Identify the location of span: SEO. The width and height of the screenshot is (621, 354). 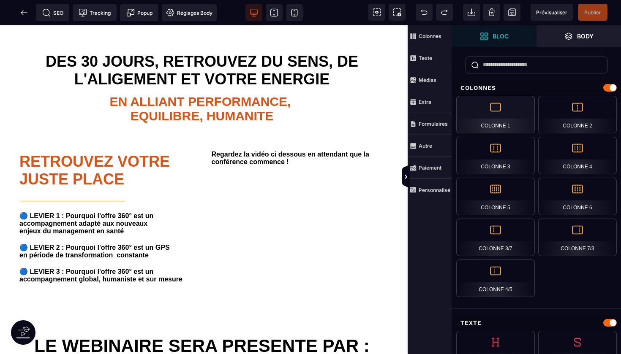
(53, 13).